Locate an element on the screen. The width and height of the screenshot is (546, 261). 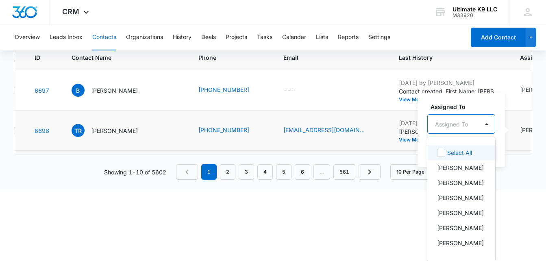
label: Assigned To is located at coordinates (464, 107).